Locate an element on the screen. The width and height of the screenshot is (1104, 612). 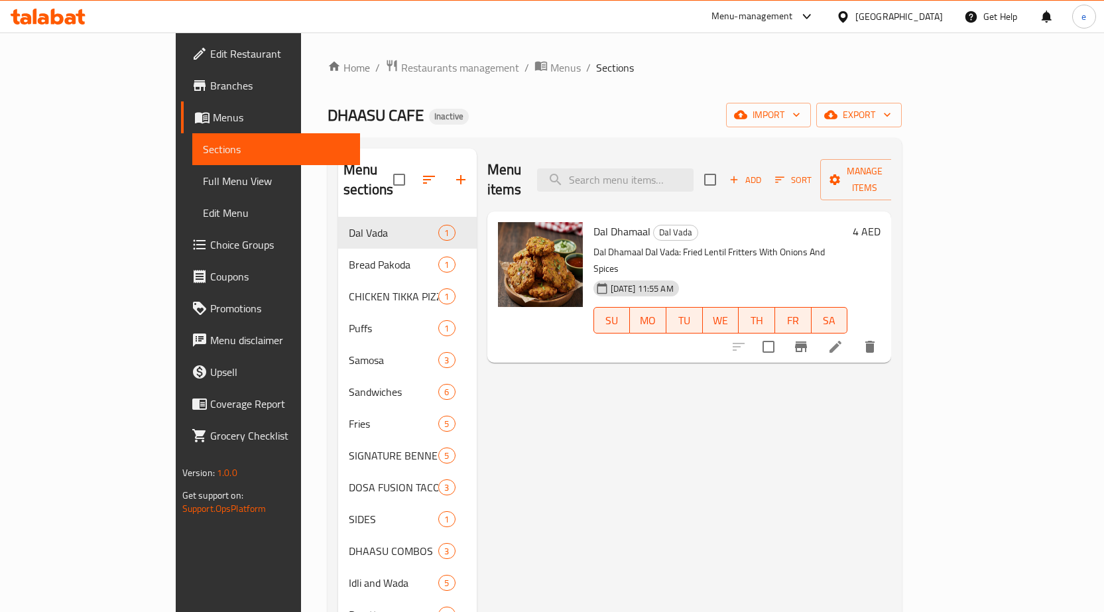
button: Branch-specific-item is located at coordinates (801, 347).